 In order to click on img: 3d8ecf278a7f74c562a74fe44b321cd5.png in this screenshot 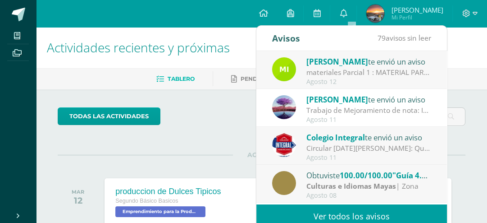, I will do `click(284, 145)`.